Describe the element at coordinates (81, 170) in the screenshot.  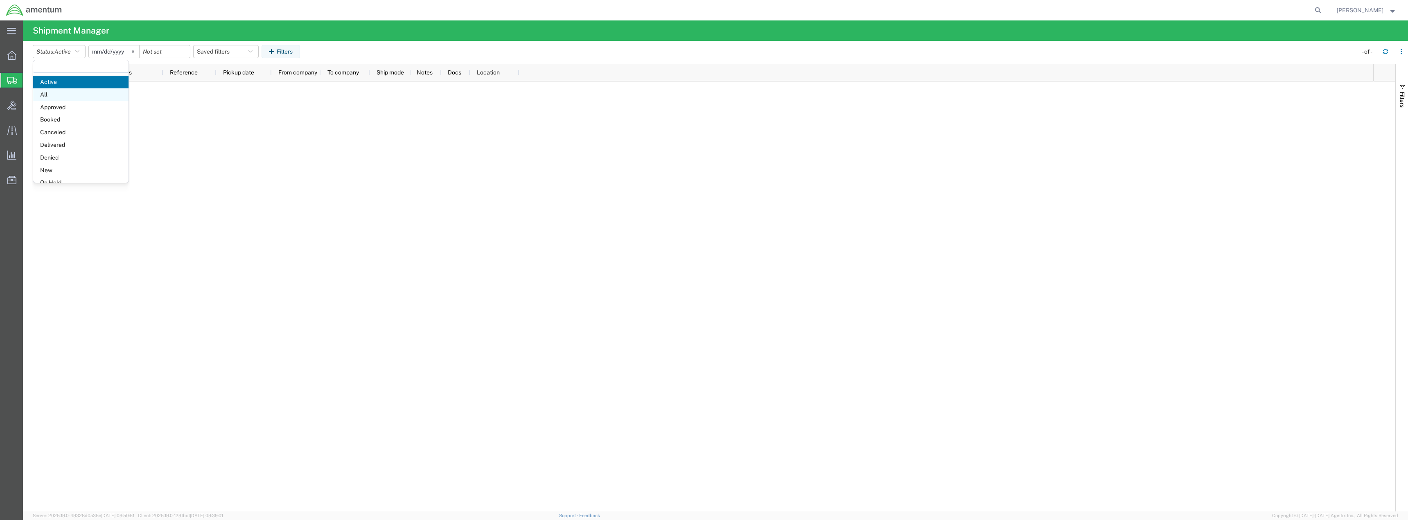
I see `span: New` at that location.